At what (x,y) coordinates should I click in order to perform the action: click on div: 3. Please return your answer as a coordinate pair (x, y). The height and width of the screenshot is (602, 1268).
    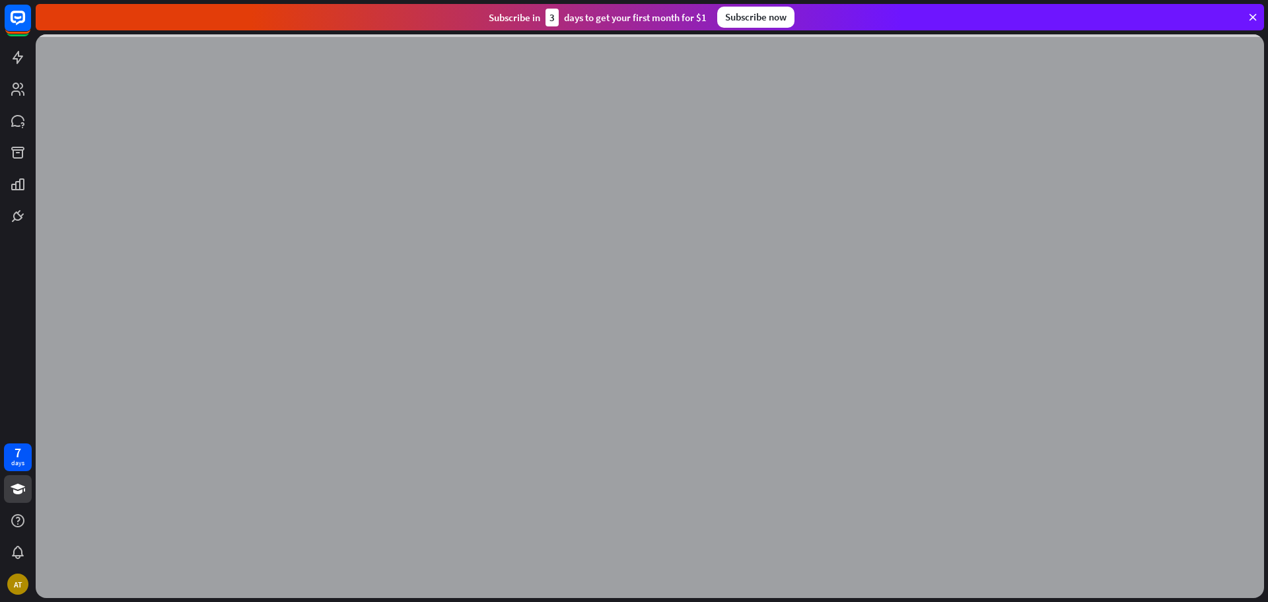
    Looking at the image, I should click on (552, 17).